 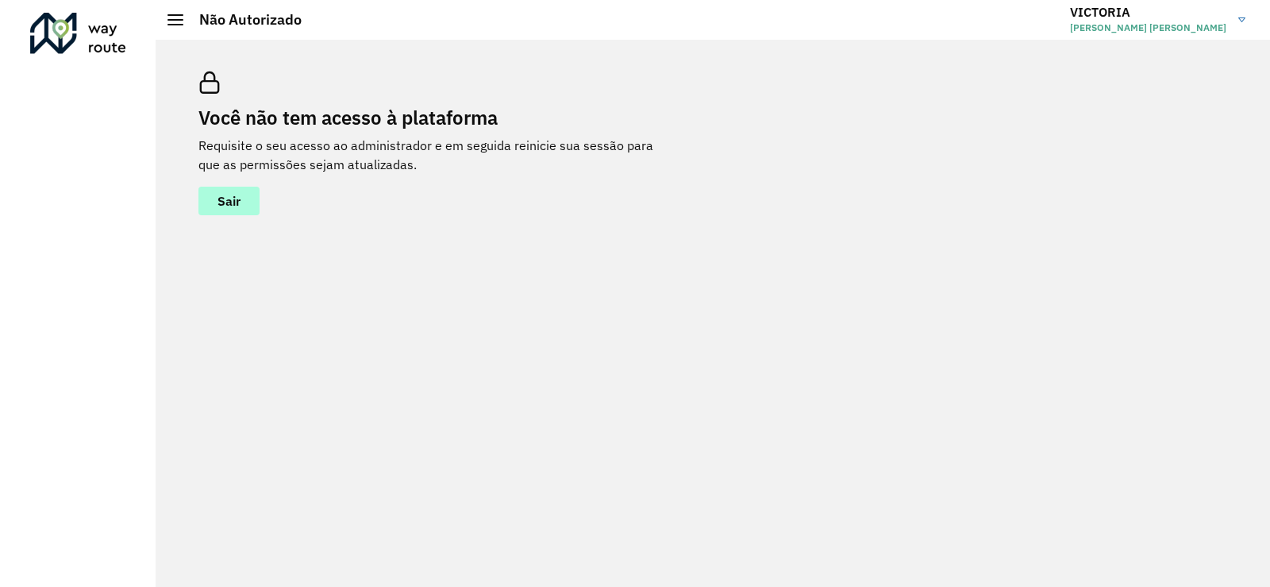 I want to click on button: button, so click(x=229, y=201).